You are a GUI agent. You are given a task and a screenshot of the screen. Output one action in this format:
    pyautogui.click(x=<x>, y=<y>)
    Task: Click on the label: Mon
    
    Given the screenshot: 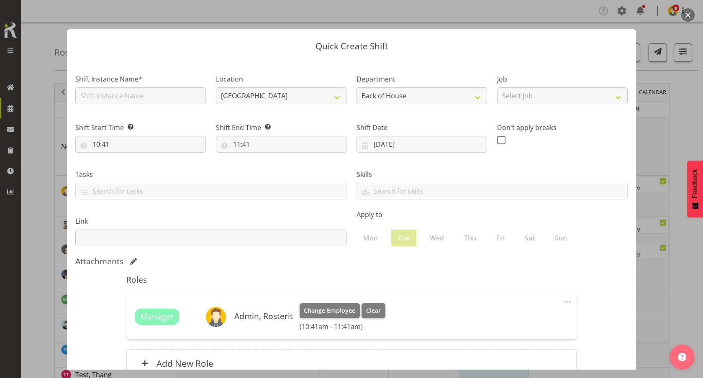 What is the action you would take?
    pyautogui.click(x=371, y=238)
    